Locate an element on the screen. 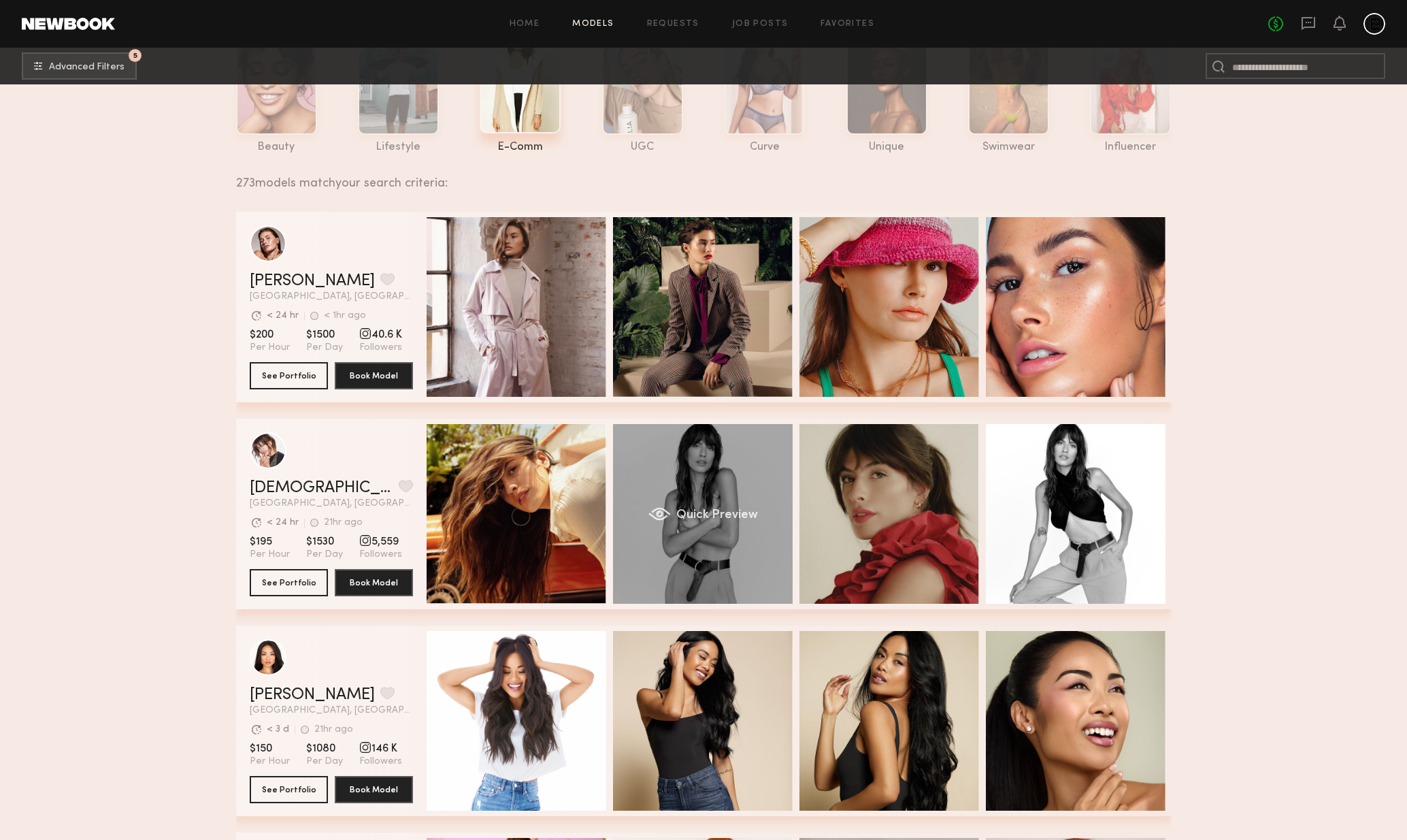 Image resolution: width=1407 pixels, height=840 pixels. div: beauty is located at coordinates (276, 147).